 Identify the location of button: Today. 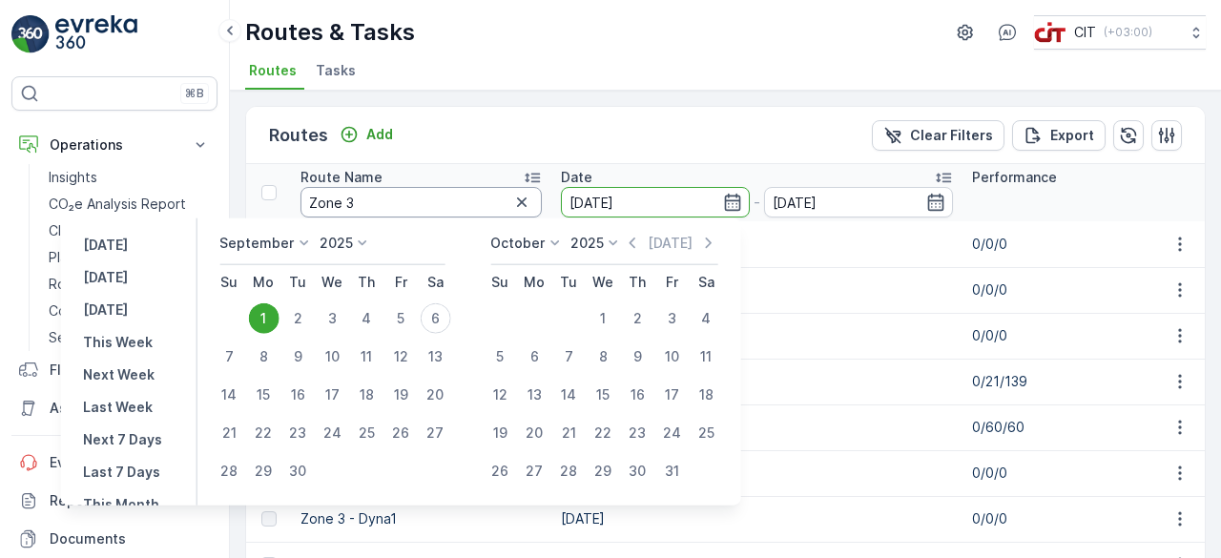
(105, 278).